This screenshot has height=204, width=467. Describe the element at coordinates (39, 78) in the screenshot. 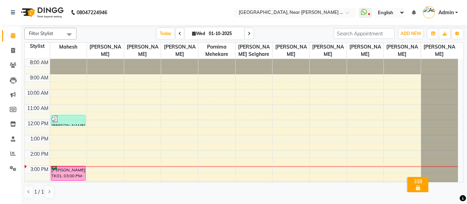

I see `div: 9:00 AM` at that location.